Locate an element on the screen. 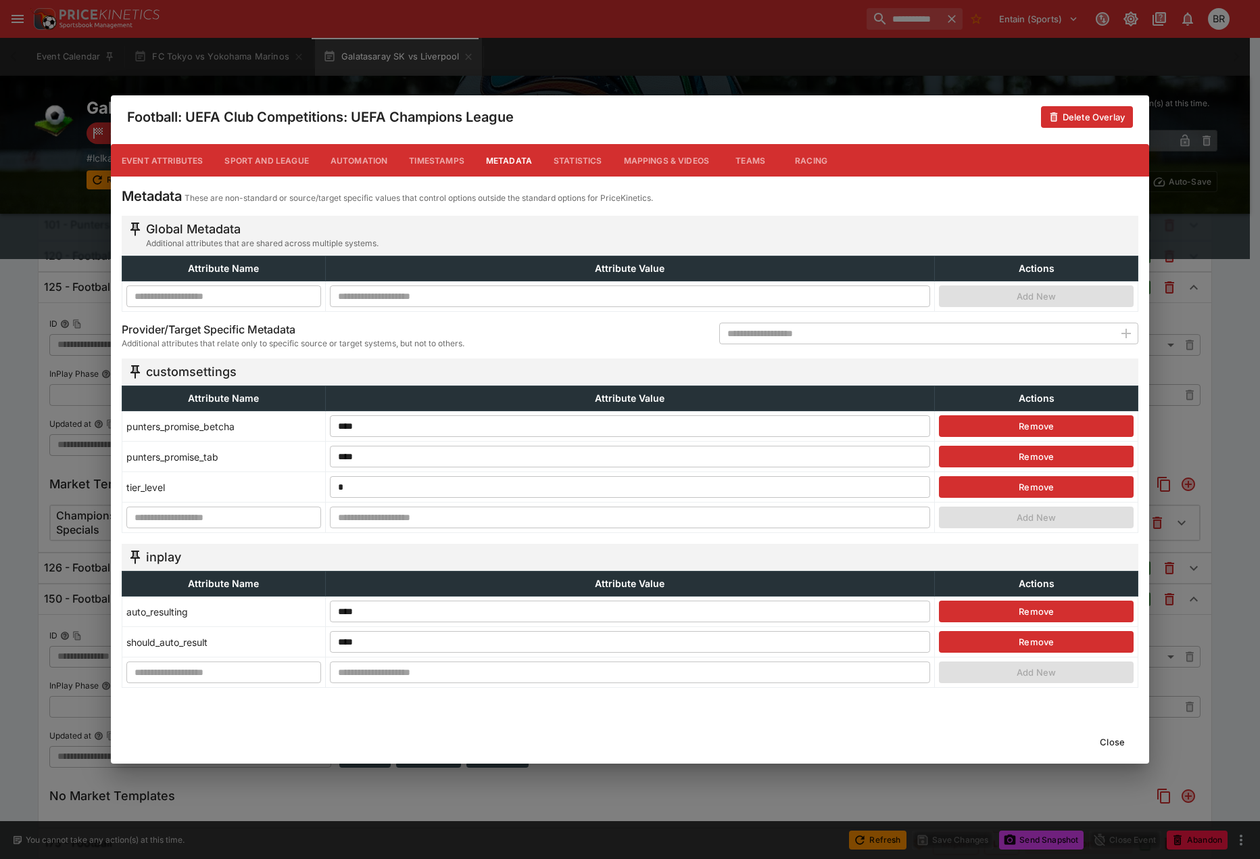  h4: Metadata is located at coordinates (151, 196).